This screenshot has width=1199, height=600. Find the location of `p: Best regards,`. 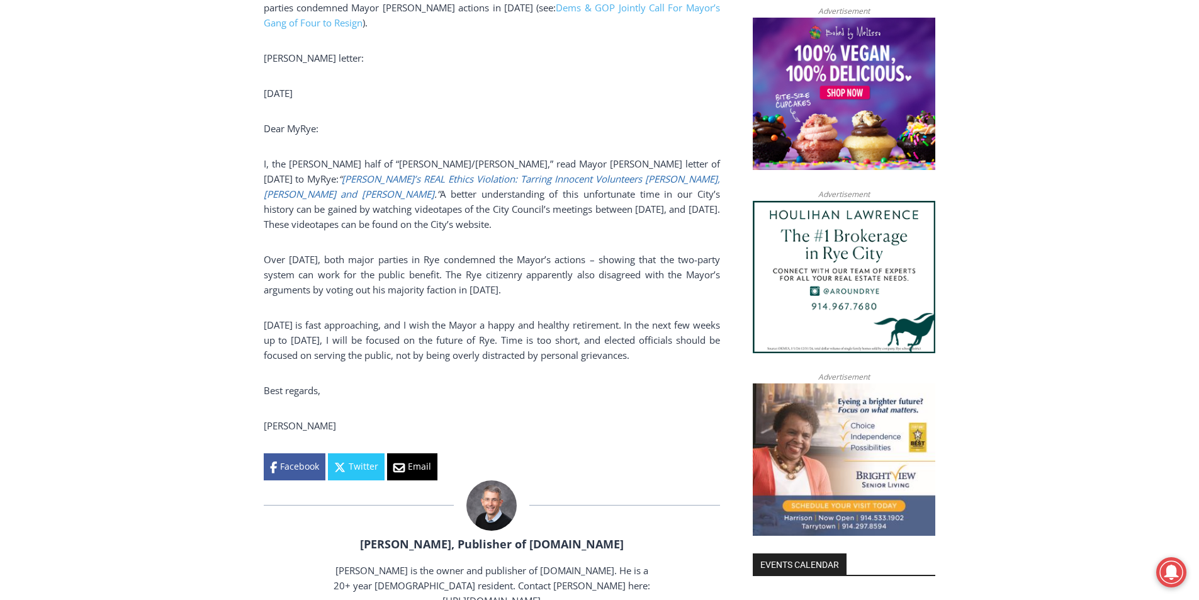

p: Best regards, is located at coordinates (492, 390).